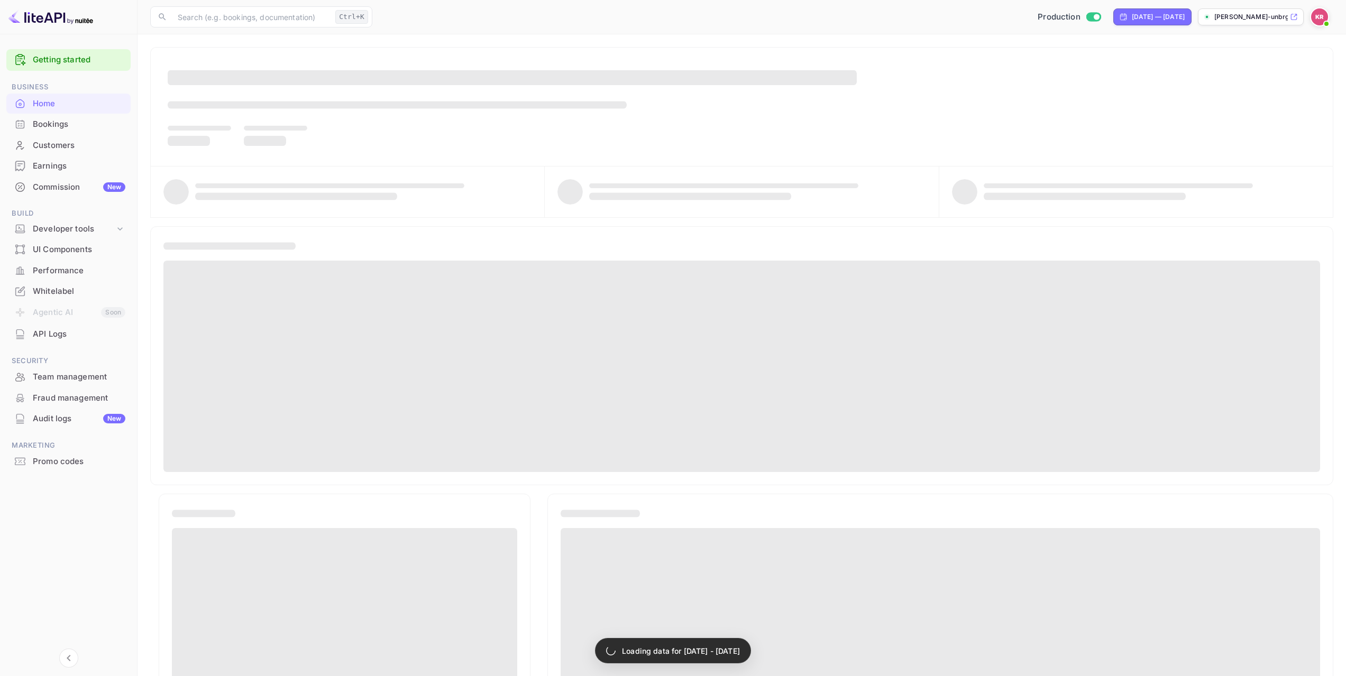  What do you see at coordinates (68, 145) in the screenshot?
I see `a: Customers` at bounding box center [68, 145].